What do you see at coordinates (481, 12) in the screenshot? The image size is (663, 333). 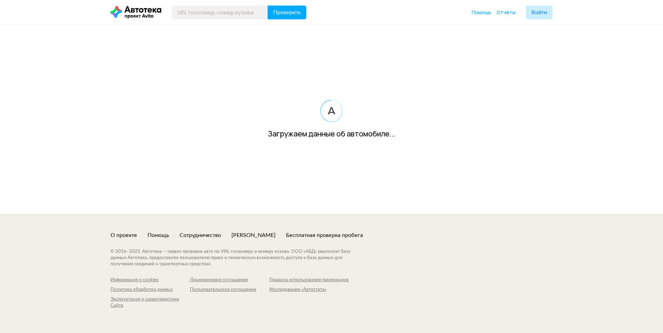 I see `span: Помощь` at bounding box center [481, 12].